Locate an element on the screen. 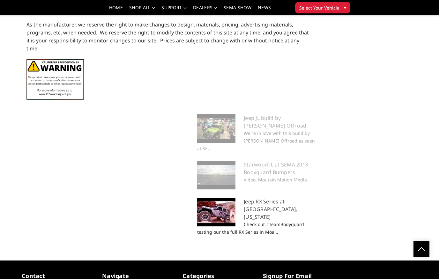 Image resolution: width=439 pixels, height=279 pixels. h5: Starwood JL at SEMA 2018 || Bodyguard Bumpers is located at coordinates (256, 168).